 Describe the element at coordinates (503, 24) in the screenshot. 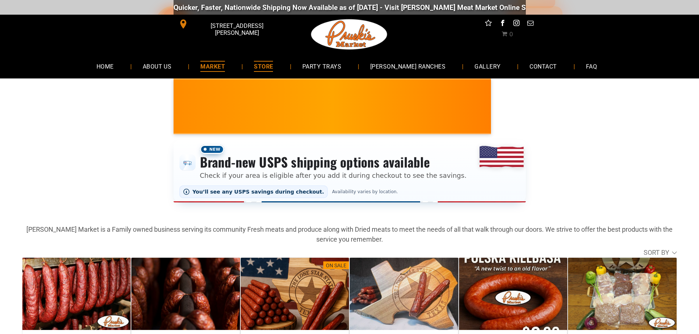

I see `a: facebook` at that location.